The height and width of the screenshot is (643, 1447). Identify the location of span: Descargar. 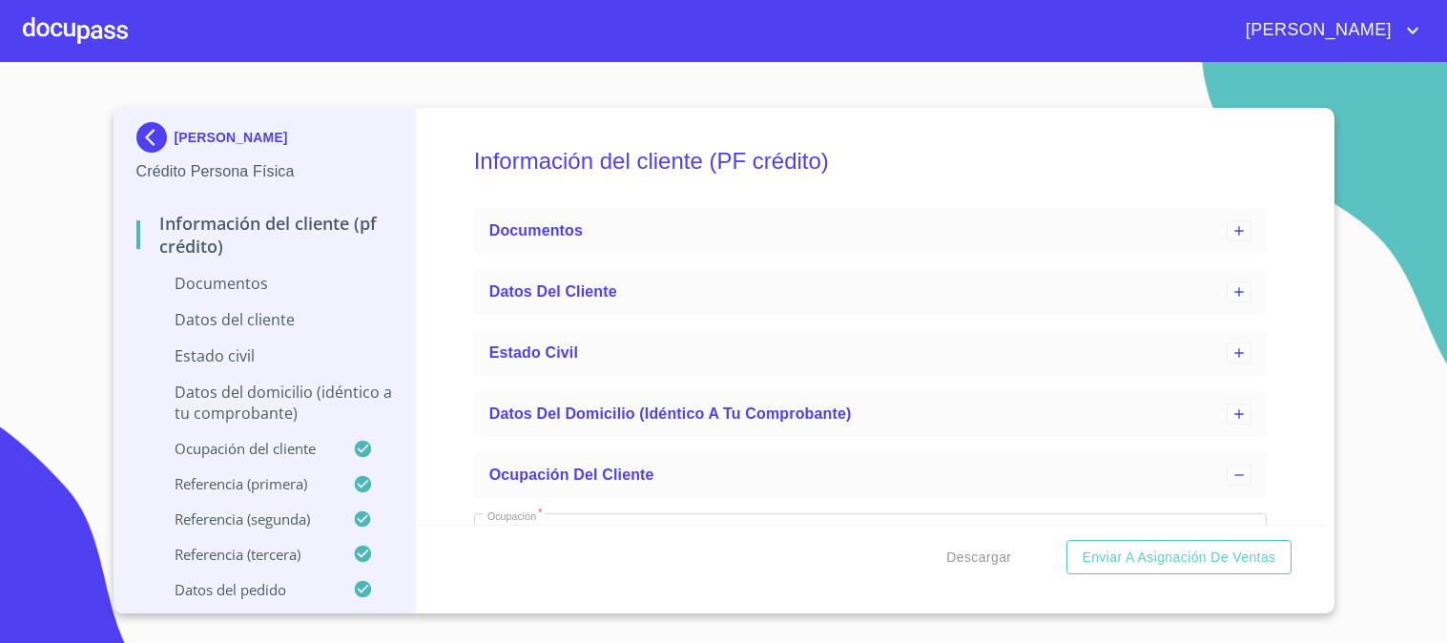
(978, 557).